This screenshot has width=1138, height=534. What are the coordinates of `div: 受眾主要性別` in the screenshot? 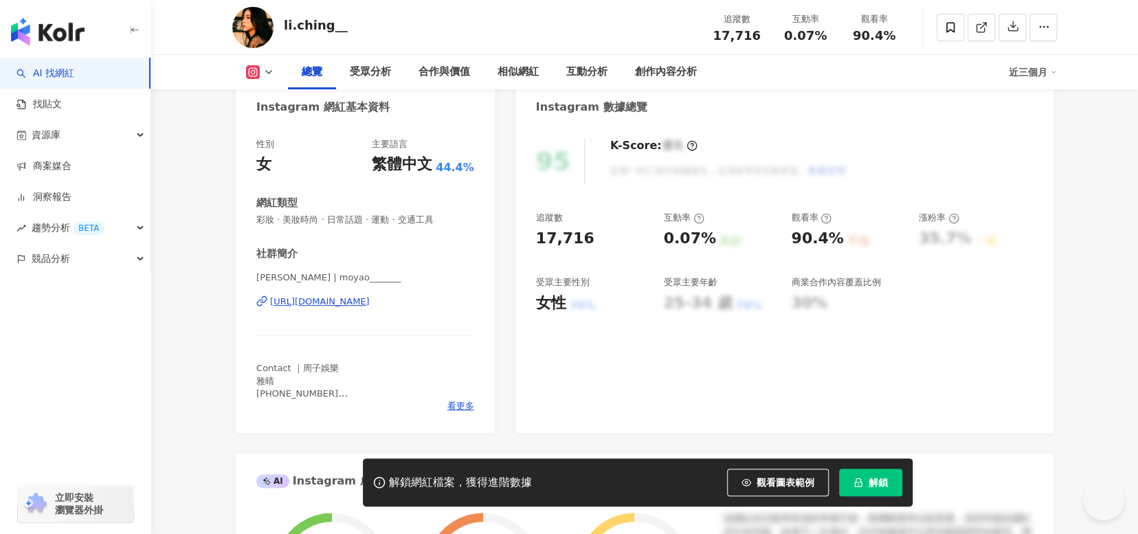 It's located at (563, 283).